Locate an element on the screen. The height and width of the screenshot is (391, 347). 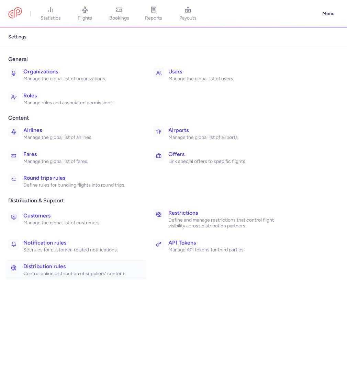
p: Define and manage restrictions that control flight visibility across distribution partners. is located at coordinates (226, 223).